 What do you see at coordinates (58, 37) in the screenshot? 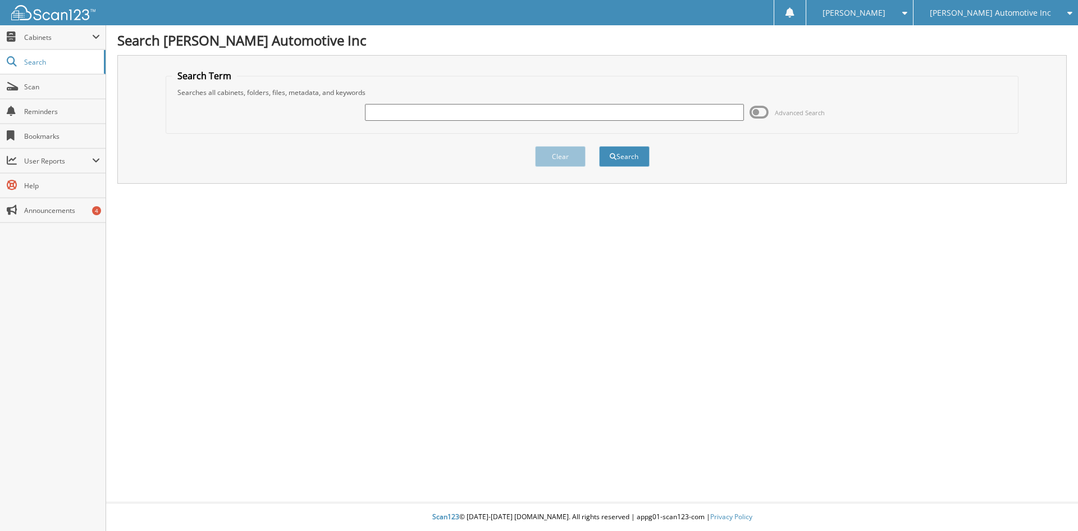
I see `span: Cabinets` at bounding box center [58, 37].